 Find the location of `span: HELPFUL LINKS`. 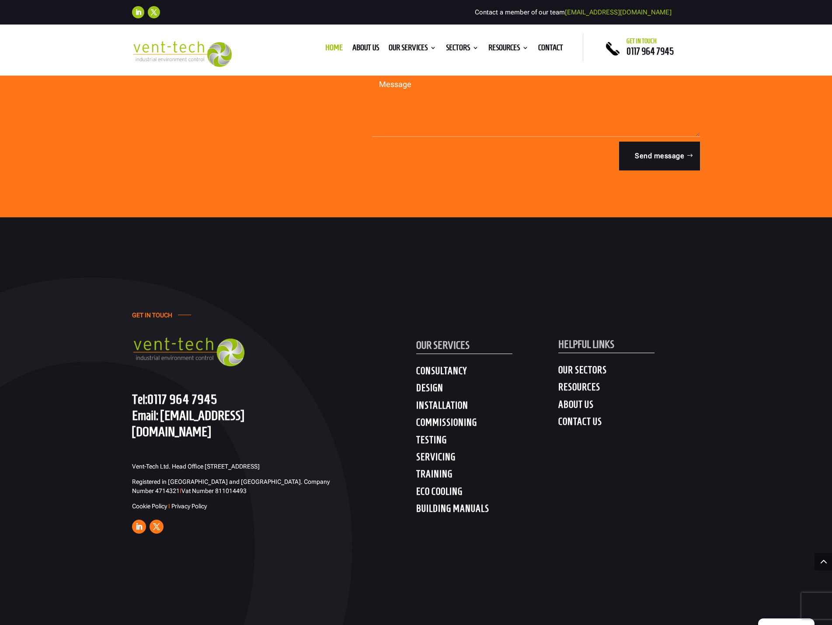

span: HELPFUL LINKS is located at coordinates (586, 344).